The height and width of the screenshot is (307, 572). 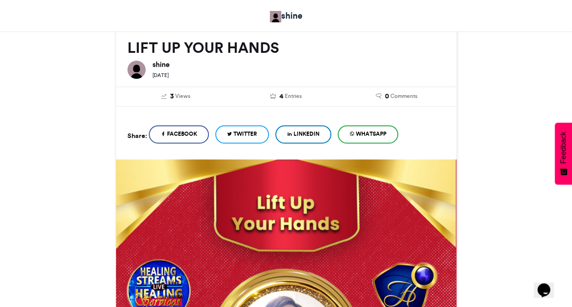 What do you see at coordinates (396, 96) in the screenshot?
I see `a: 0 Comments` at bounding box center [396, 96].